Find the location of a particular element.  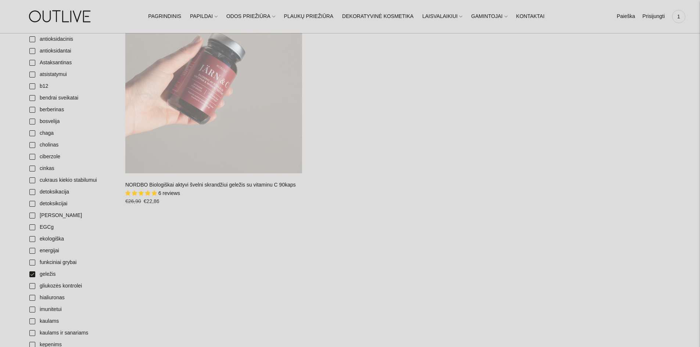

a: ODOS PRIEŽIŪRA is located at coordinates (251, 17).